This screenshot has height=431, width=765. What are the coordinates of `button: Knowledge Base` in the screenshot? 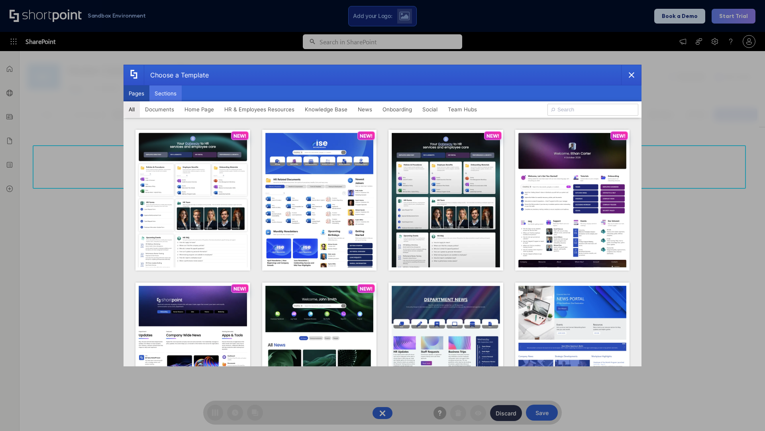 It's located at (326, 109).